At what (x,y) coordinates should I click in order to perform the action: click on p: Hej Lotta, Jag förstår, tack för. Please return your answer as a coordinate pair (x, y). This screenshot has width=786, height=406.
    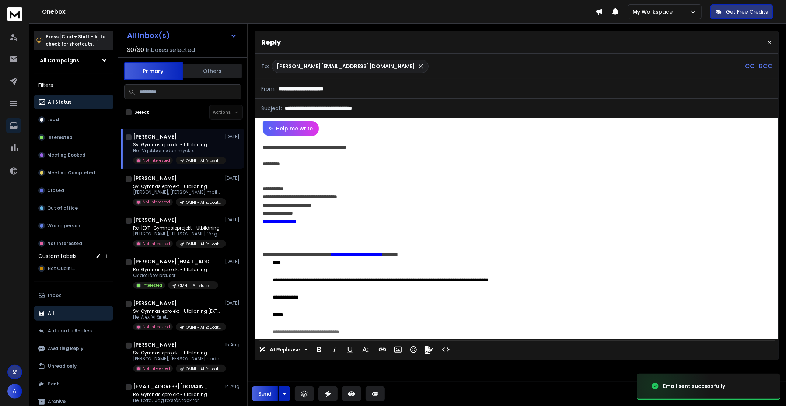
    Looking at the image, I should click on (177, 400).